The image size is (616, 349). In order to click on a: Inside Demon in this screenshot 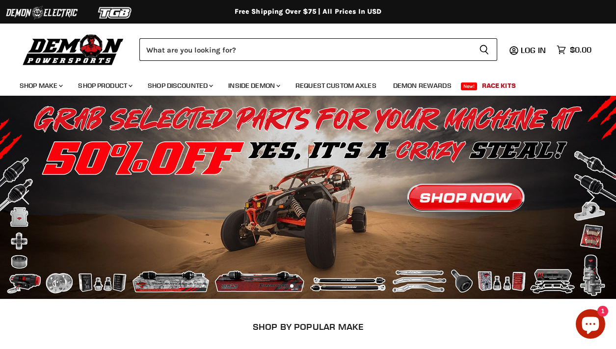, I will do `click(253, 85)`.